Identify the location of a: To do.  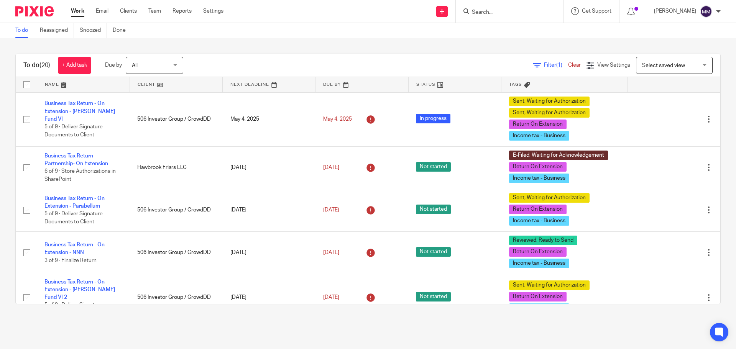
(25, 30).